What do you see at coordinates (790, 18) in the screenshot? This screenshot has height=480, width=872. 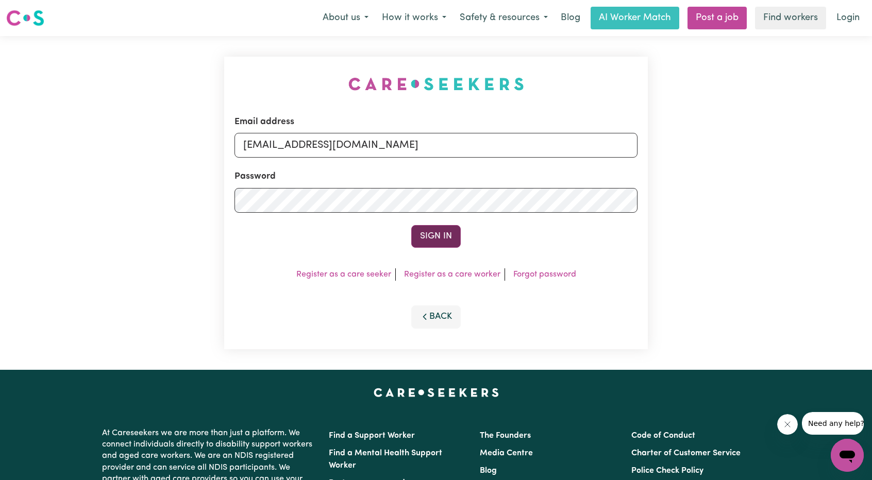 I see `a: Find workers` at bounding box center [790, 18].